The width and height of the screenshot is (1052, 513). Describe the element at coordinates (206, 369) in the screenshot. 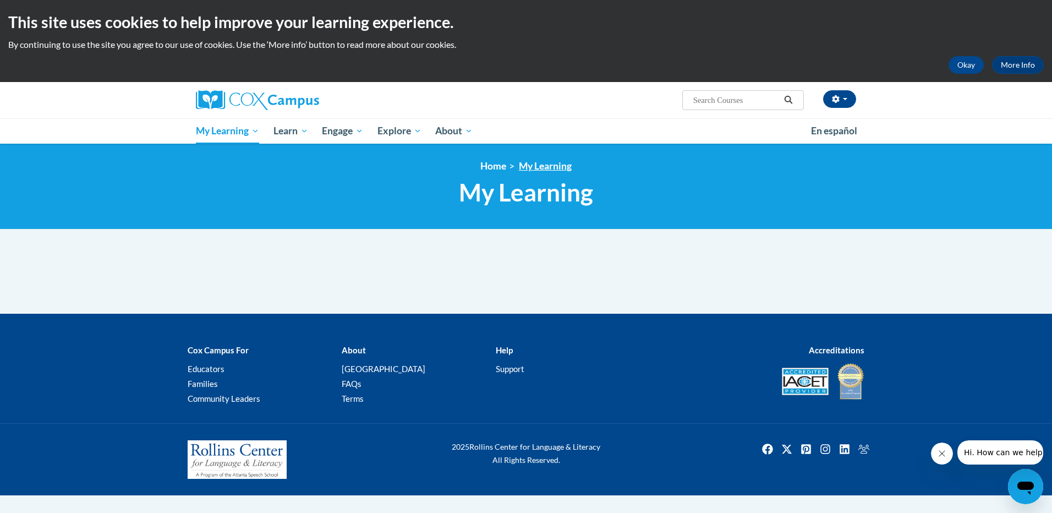

I see `a: Educators` at that location.